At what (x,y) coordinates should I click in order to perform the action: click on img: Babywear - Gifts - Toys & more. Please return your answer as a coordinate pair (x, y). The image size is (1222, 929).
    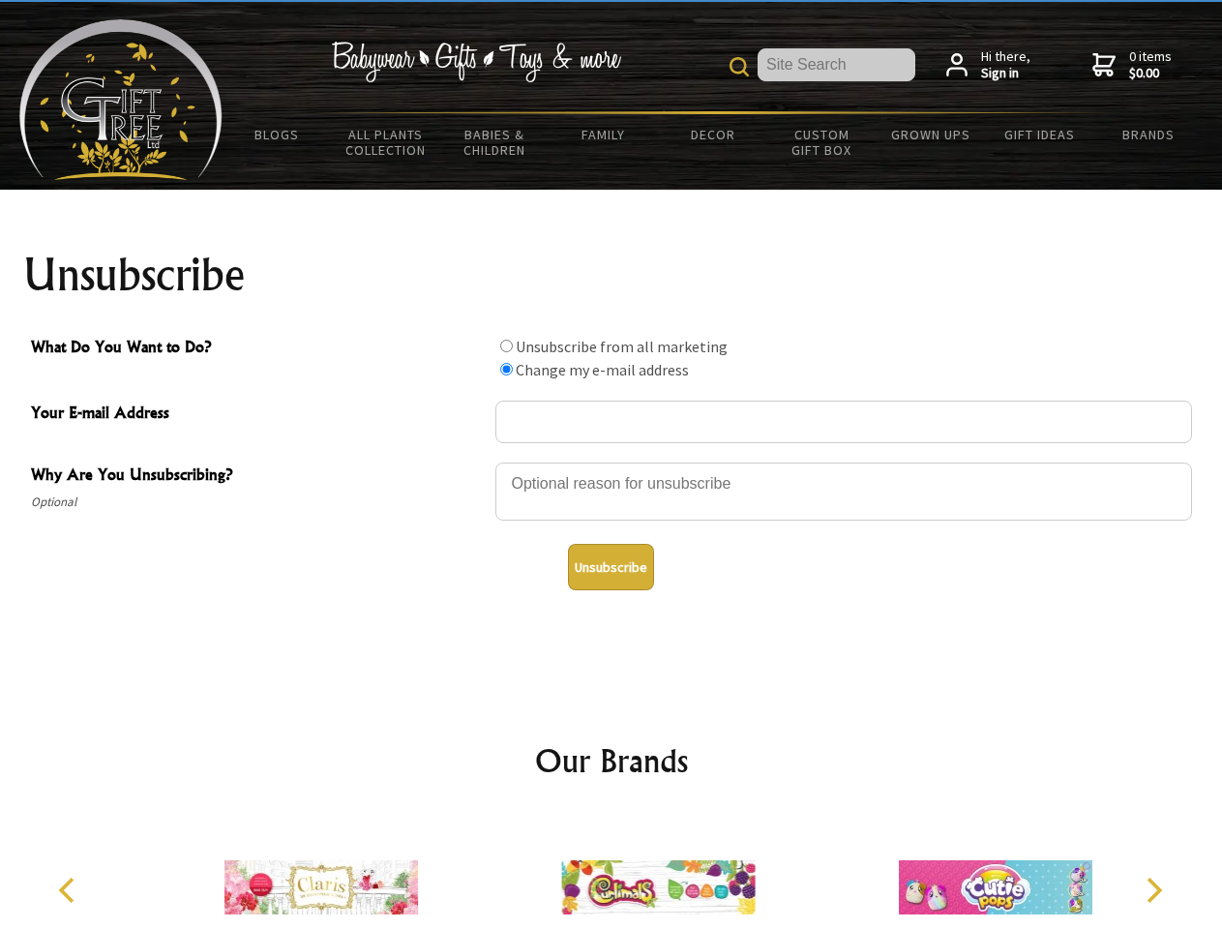
    Looking at the image, I should click on (476, 62).